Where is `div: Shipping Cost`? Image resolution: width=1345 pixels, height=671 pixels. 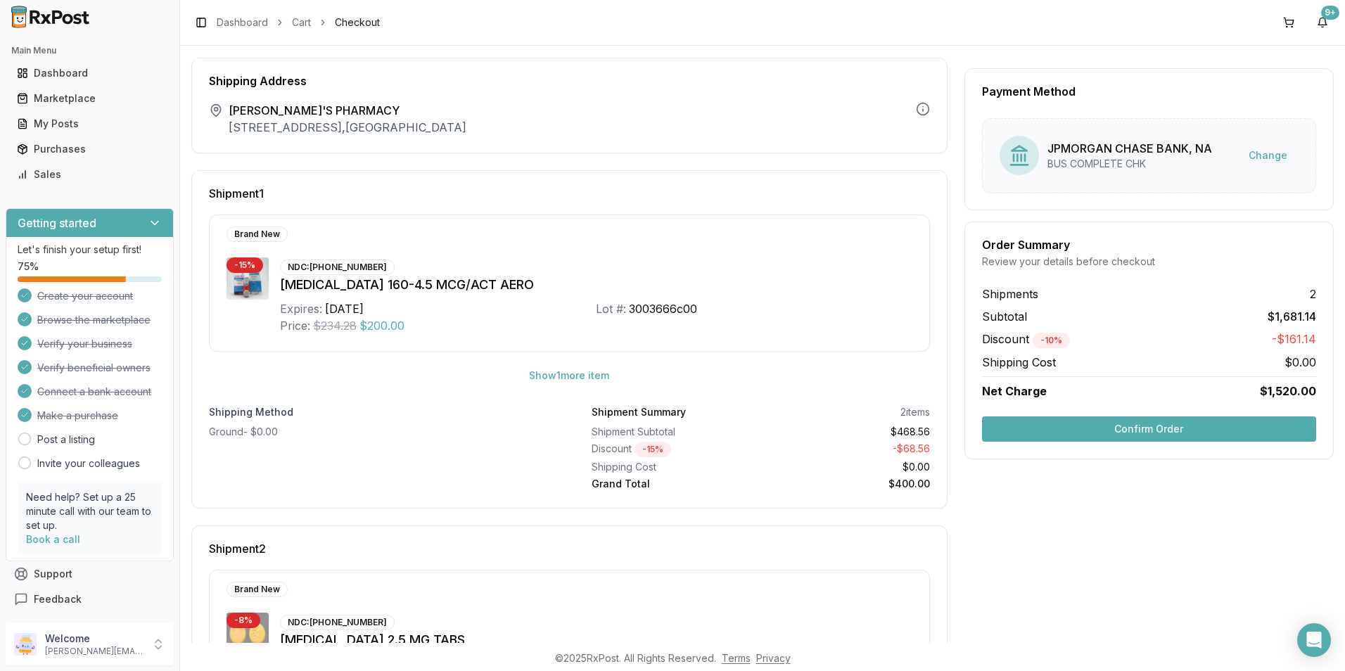
div: Shipping Cost is located at coordinates (673, 467).